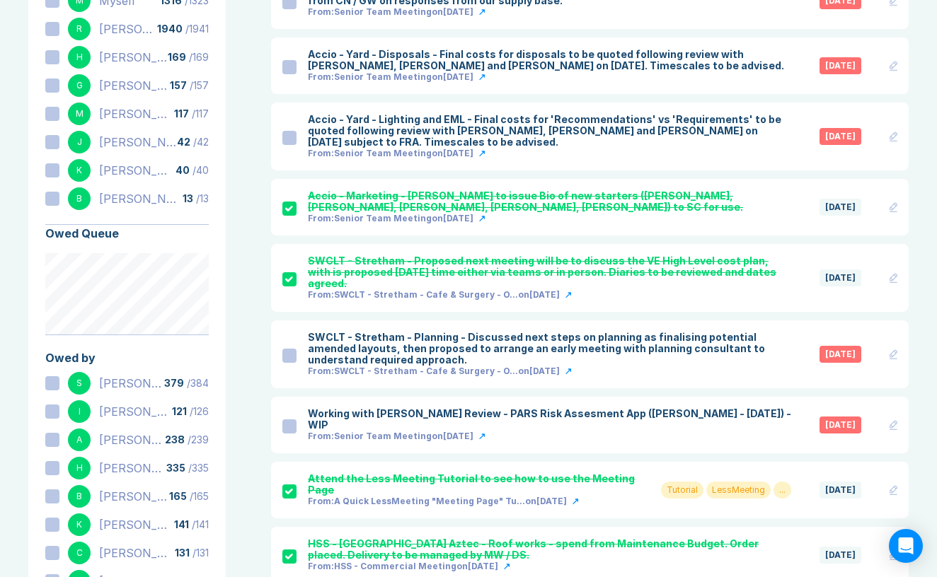 The width and height of the screenshot is (937, 577). Describe the element at coordinates (682, 490) in the screenshot. I see `div: Tutorial` at that location.